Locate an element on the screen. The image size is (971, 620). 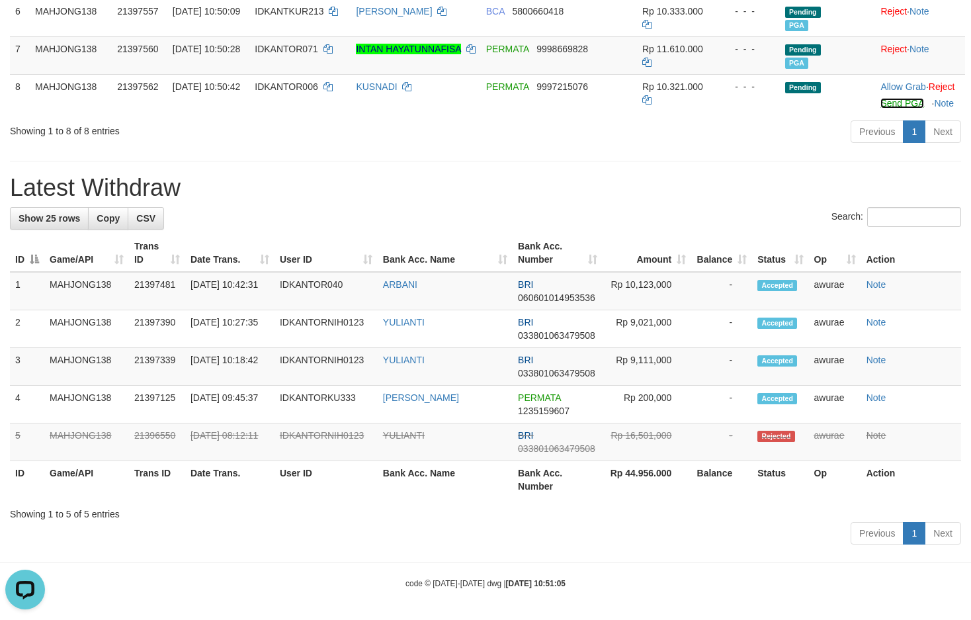
td: 21397339 is located at coordinates (157, 366).